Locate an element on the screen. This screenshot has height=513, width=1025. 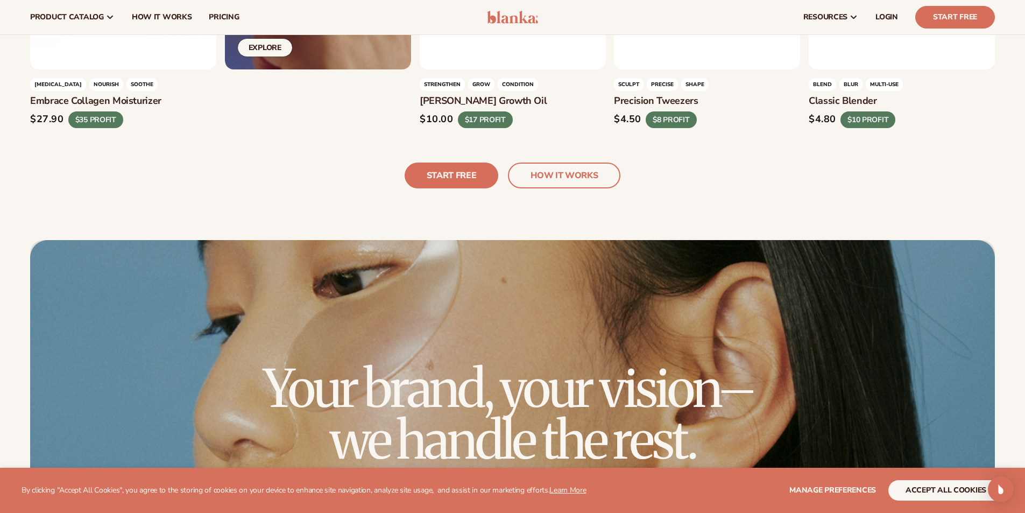
div: $4.80 is located at coordinates (822, 119).